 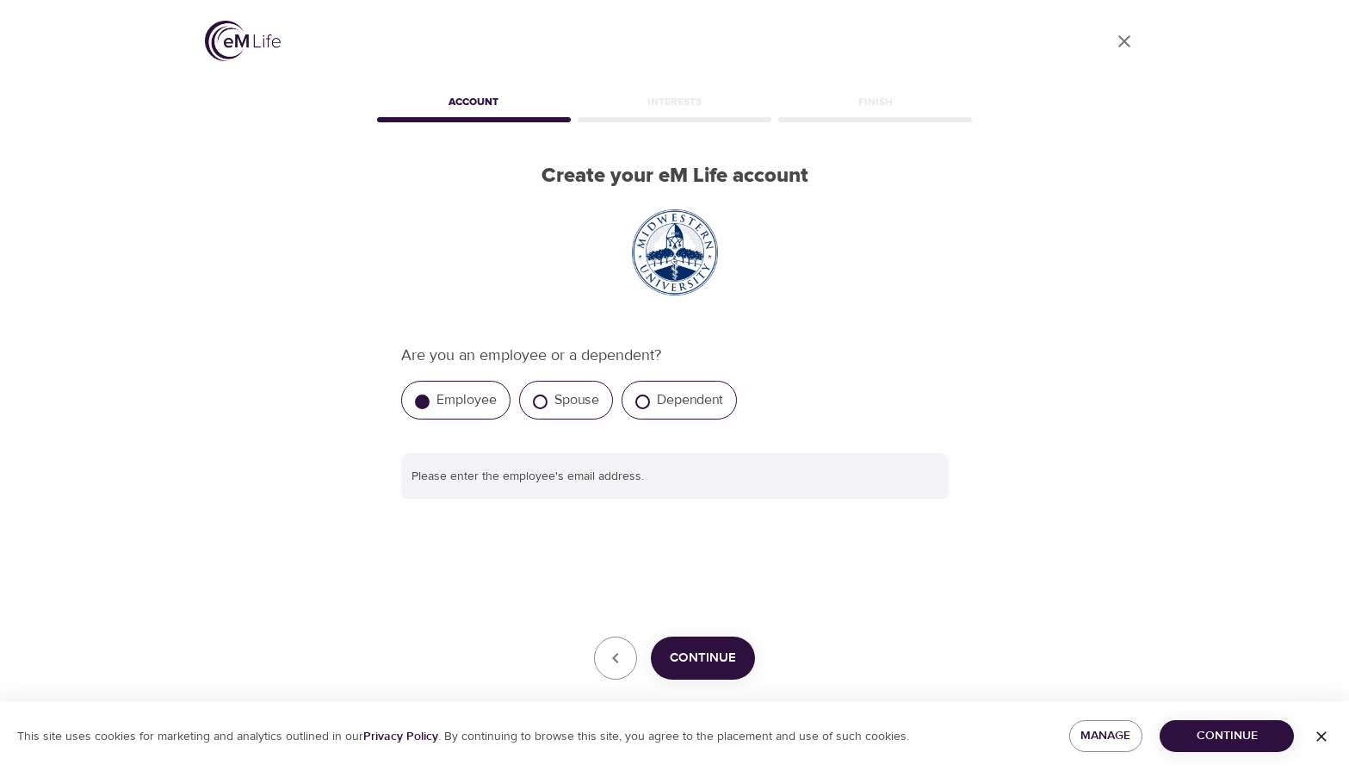 What do you see at coordinates (1105, 735) in the screenshot?
I see `span: Manage` at bounding box center [1105, 735].